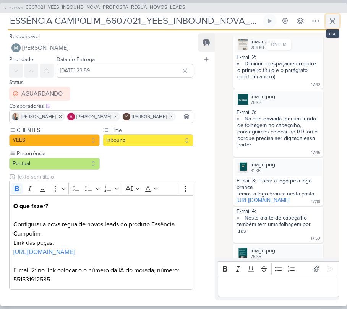  Describe the element at coordinates (278, 211) in the screenshot. I see `div: E-mail 4:` at that location.